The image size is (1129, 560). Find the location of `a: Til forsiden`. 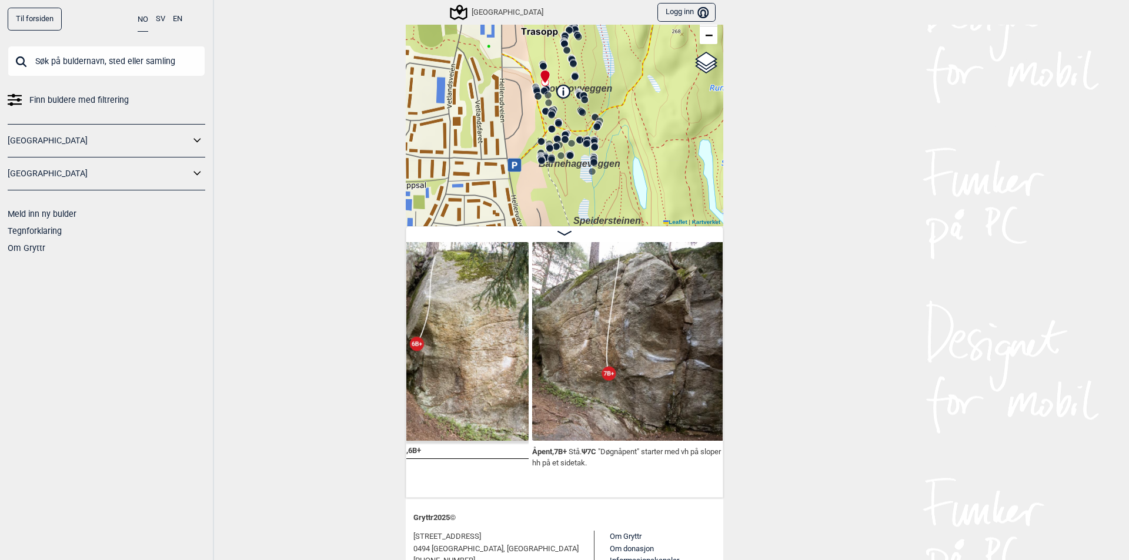

a: Til forsiden is located at coordinates (35, 19).